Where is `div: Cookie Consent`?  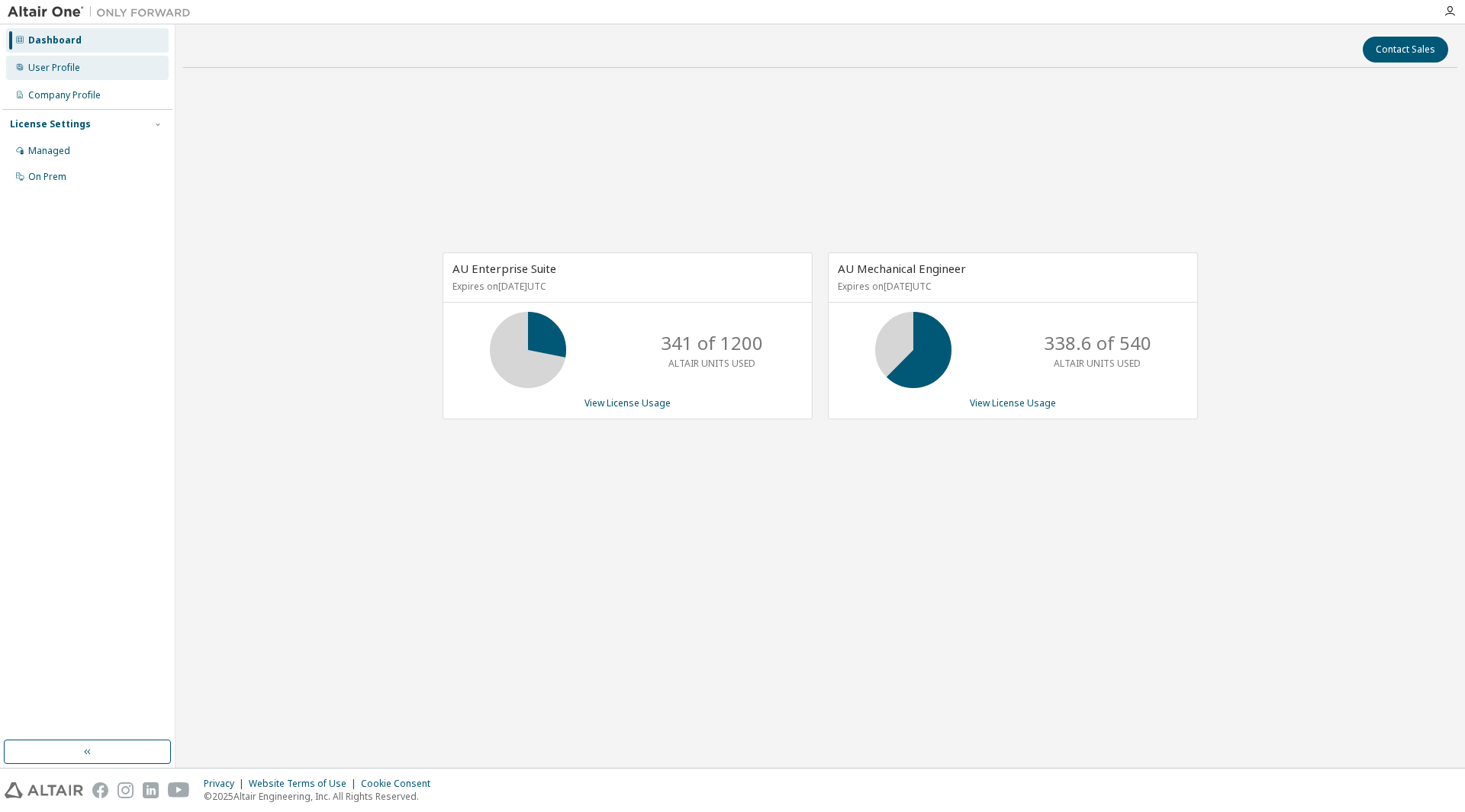
div: Cookie Consent is located at coordinates (400, 784).